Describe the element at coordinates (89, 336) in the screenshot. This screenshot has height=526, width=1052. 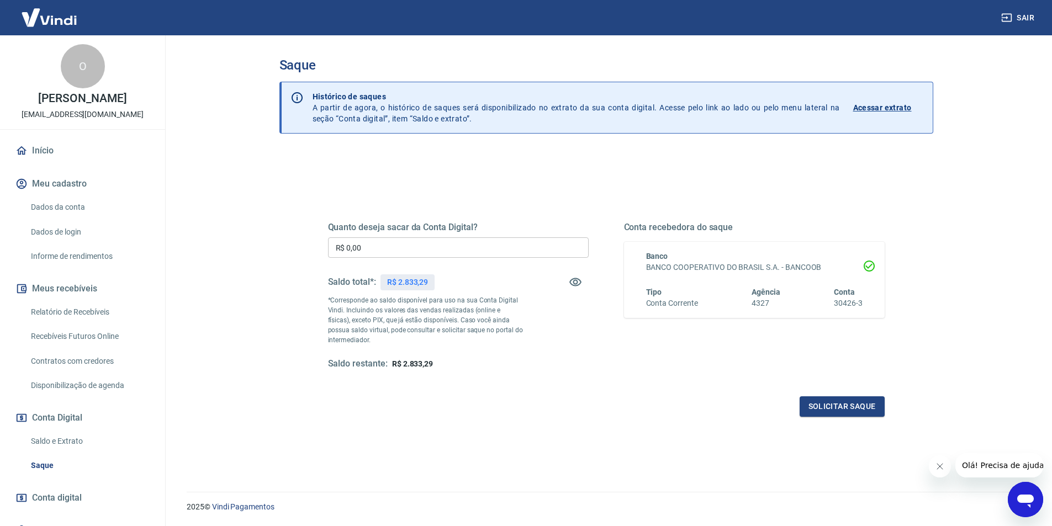
I see `a: Recebíveis Futuros Online` at that location.